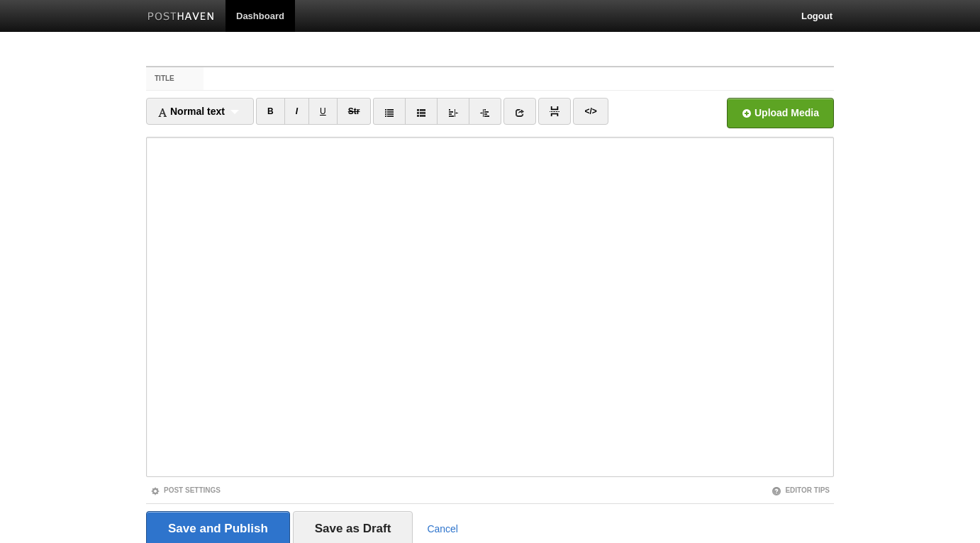  Describe the element at coordinates (174, 79) in the screenshot. I see `label: Title` at that location.